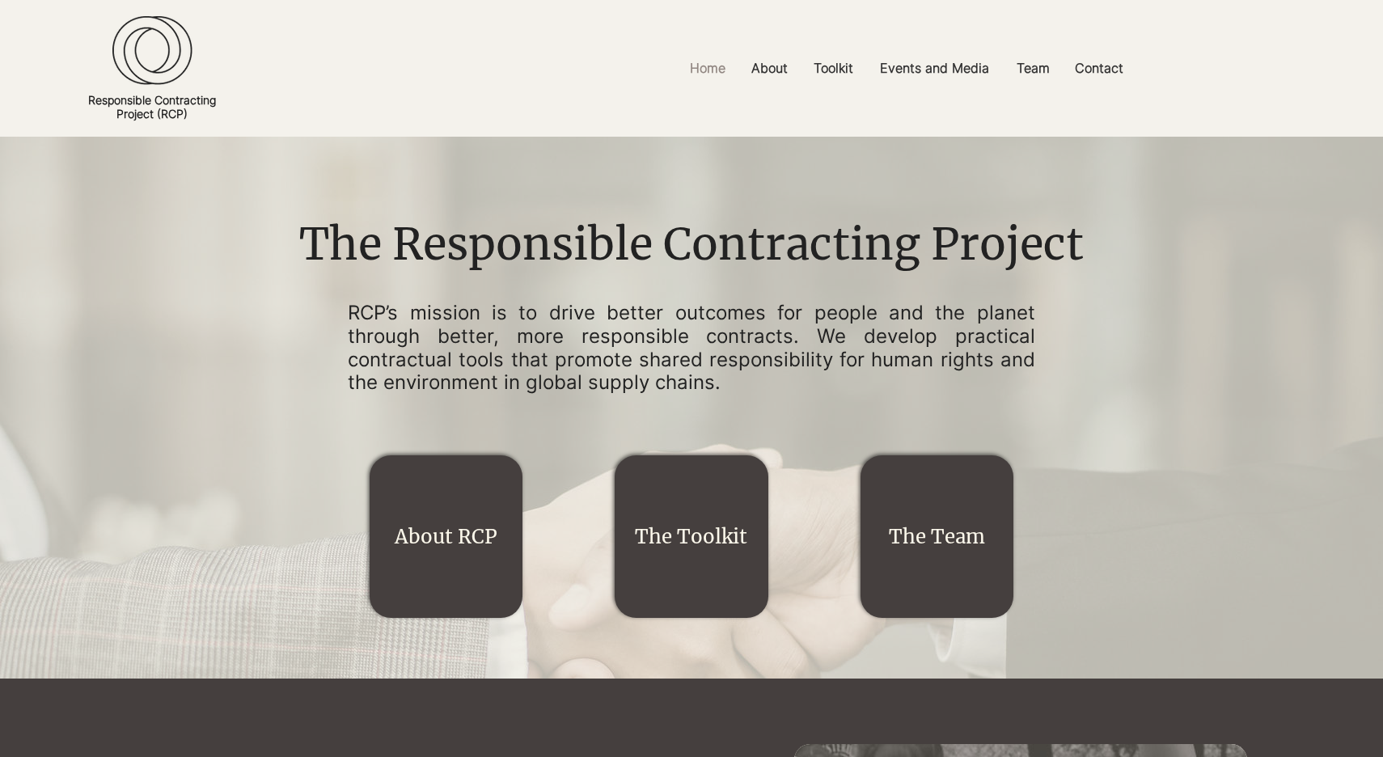  What do you see at coordinates (835, 68) in the screenshot?
I see `a: Toolkit` at bounding box center [835, 68].